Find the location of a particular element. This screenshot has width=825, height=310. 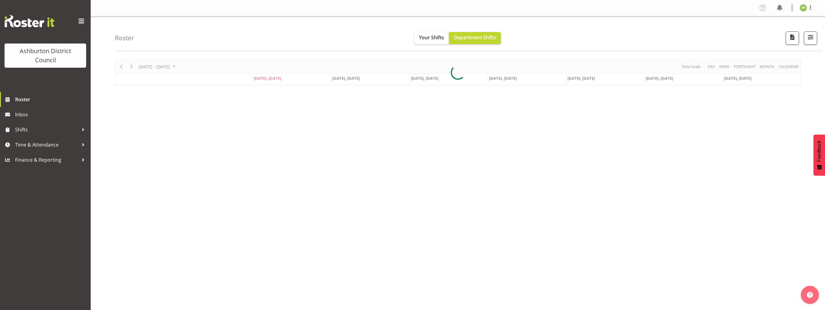

span: Finance & Reporting is located at coordinates (47, 160).